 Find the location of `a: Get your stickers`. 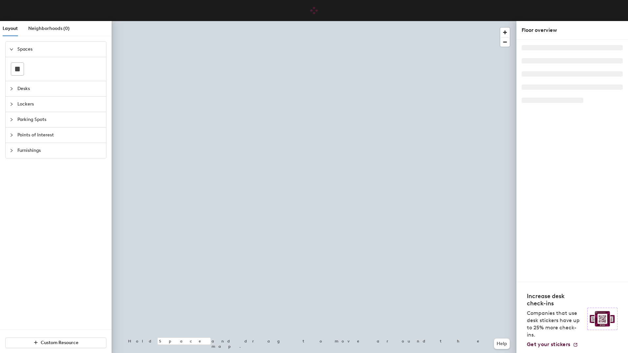

a: Get your stickers is located at coordinates (552, 344).